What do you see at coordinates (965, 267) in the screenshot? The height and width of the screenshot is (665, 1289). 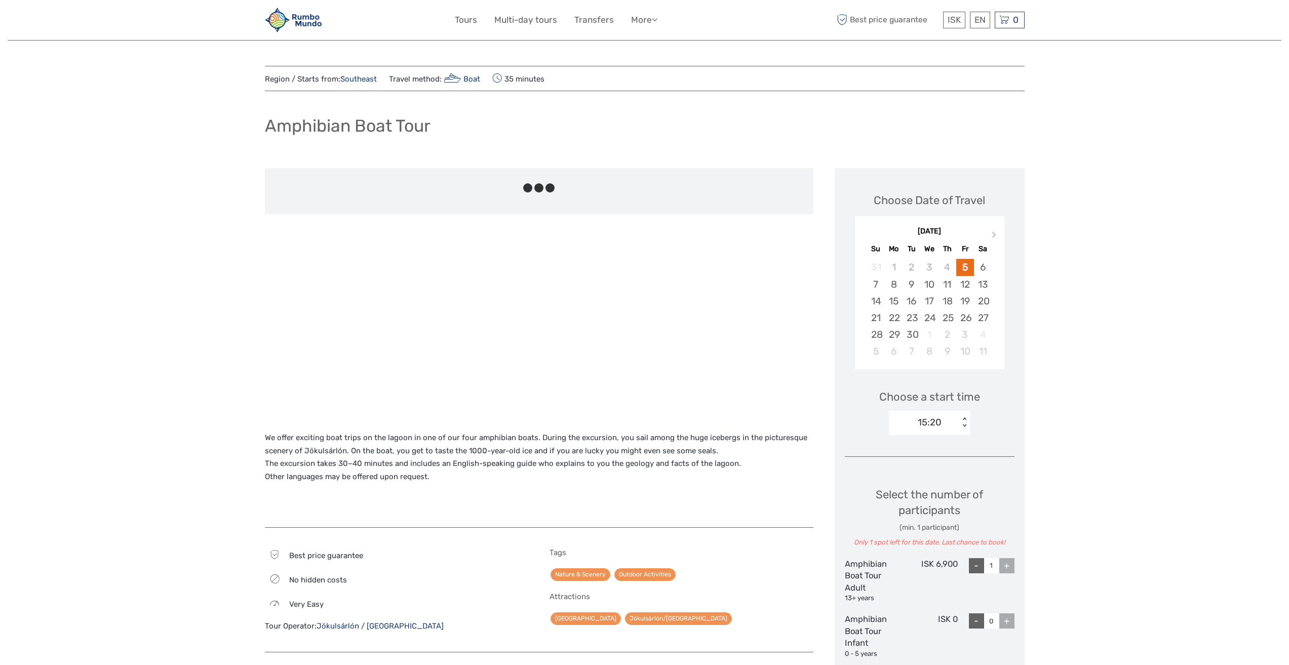 I see `div: Choose Friday, September 5th, 2025` at bounding box center [965, 267].